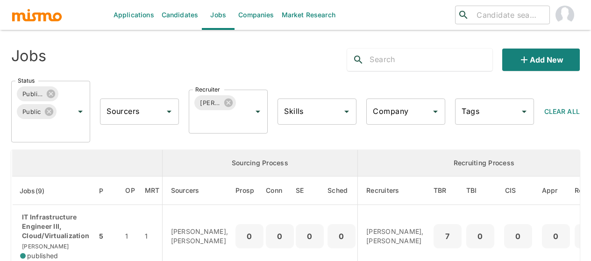 Image resolution: width=591 pixels, height=261 pixels. What do you see at coordinates (28, 56) in the screenshot?
I see `h4: Jobs` at bounding box center [28, 56].